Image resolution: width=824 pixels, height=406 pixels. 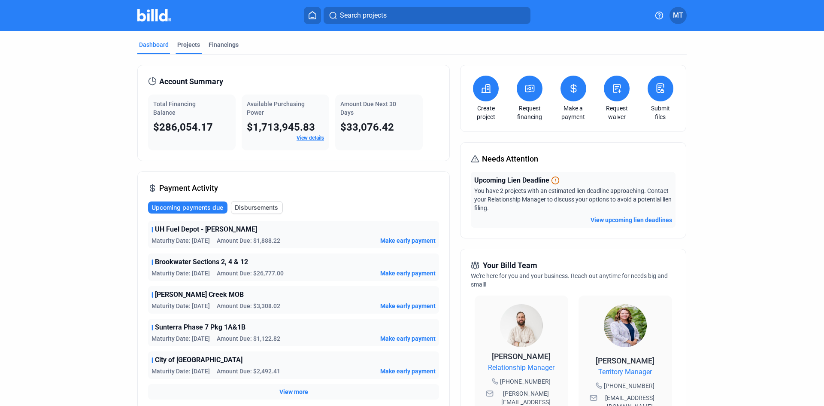 I want to click on a: Request waiver, so click(x=617, y=112).